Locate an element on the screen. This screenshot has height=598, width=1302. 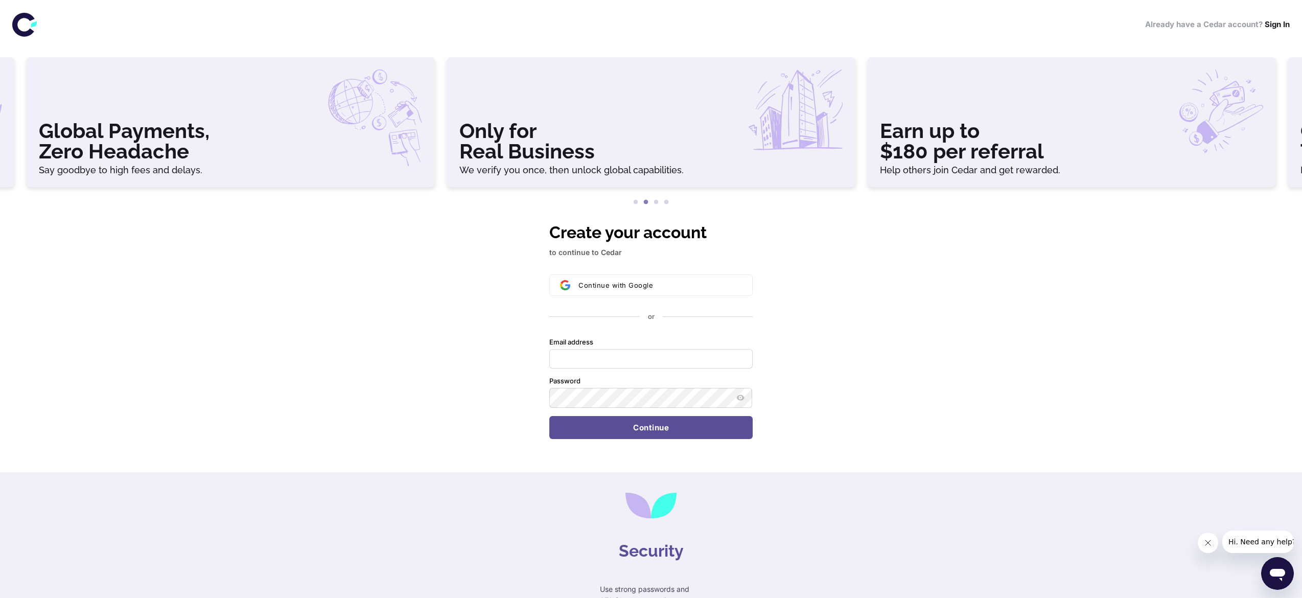
button: 4 is located at coordinates (667, 202).